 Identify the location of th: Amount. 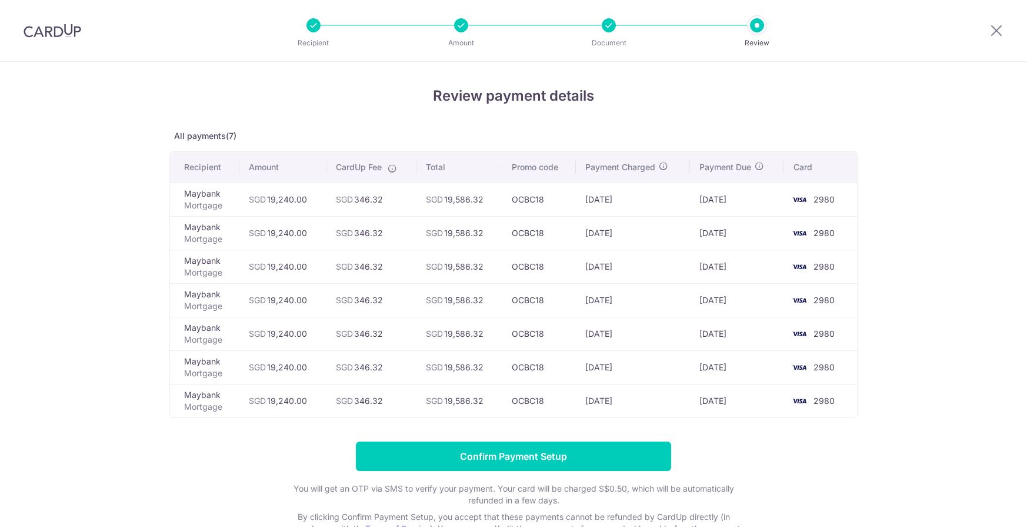
(282, 167).